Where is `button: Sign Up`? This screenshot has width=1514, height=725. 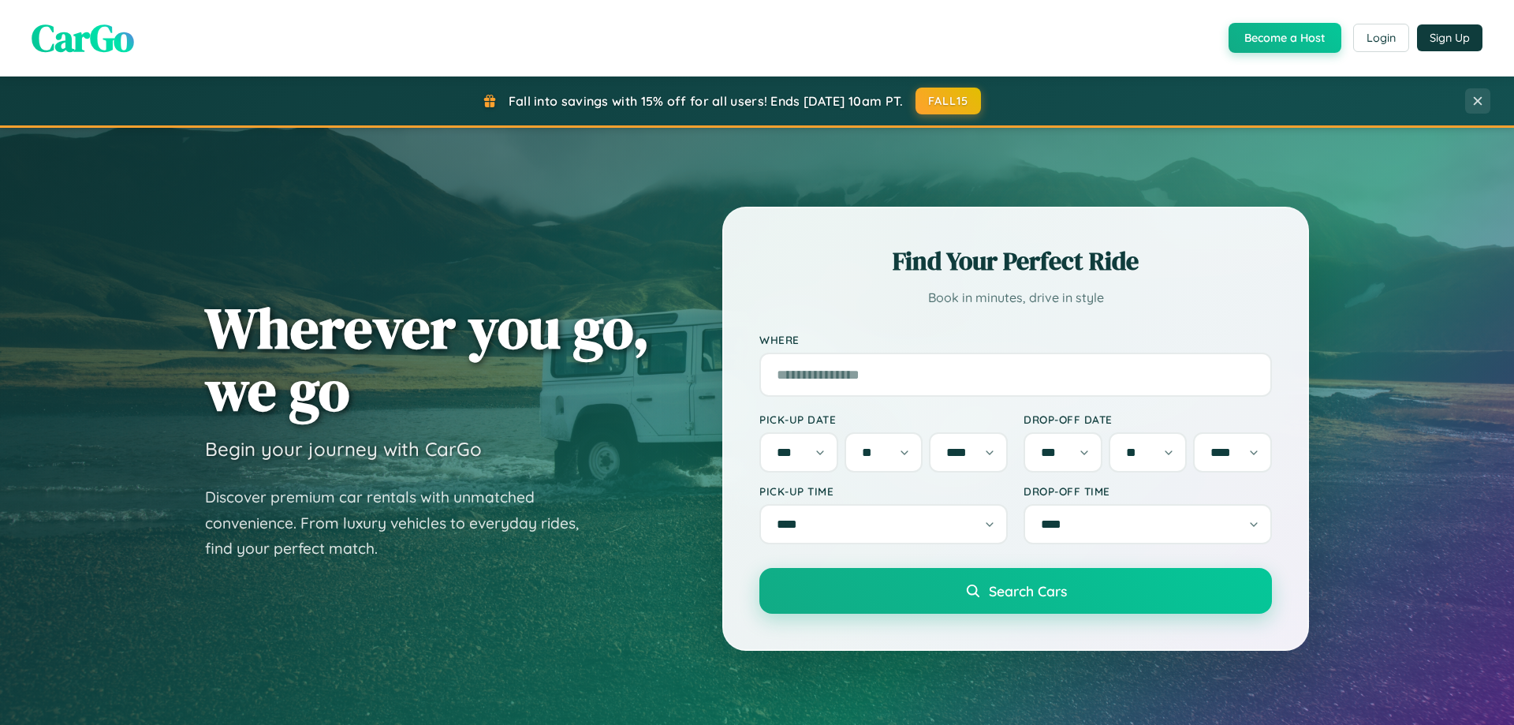 button: Sign Up is located at coordinates (1449, 38).